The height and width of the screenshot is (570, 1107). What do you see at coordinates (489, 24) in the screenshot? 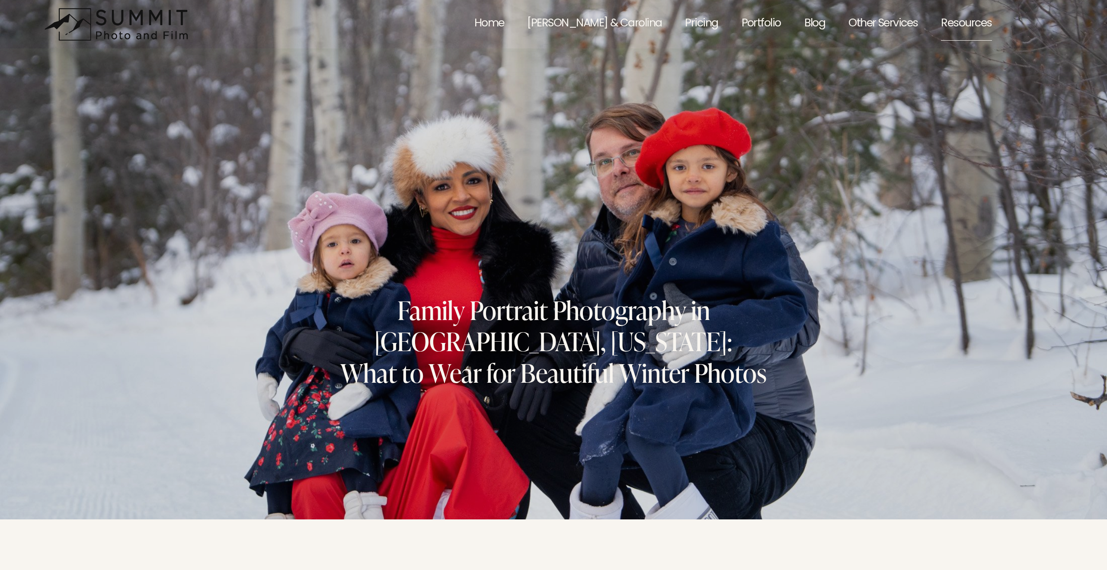
I see `a: Home` at bounding box center [489, 24].